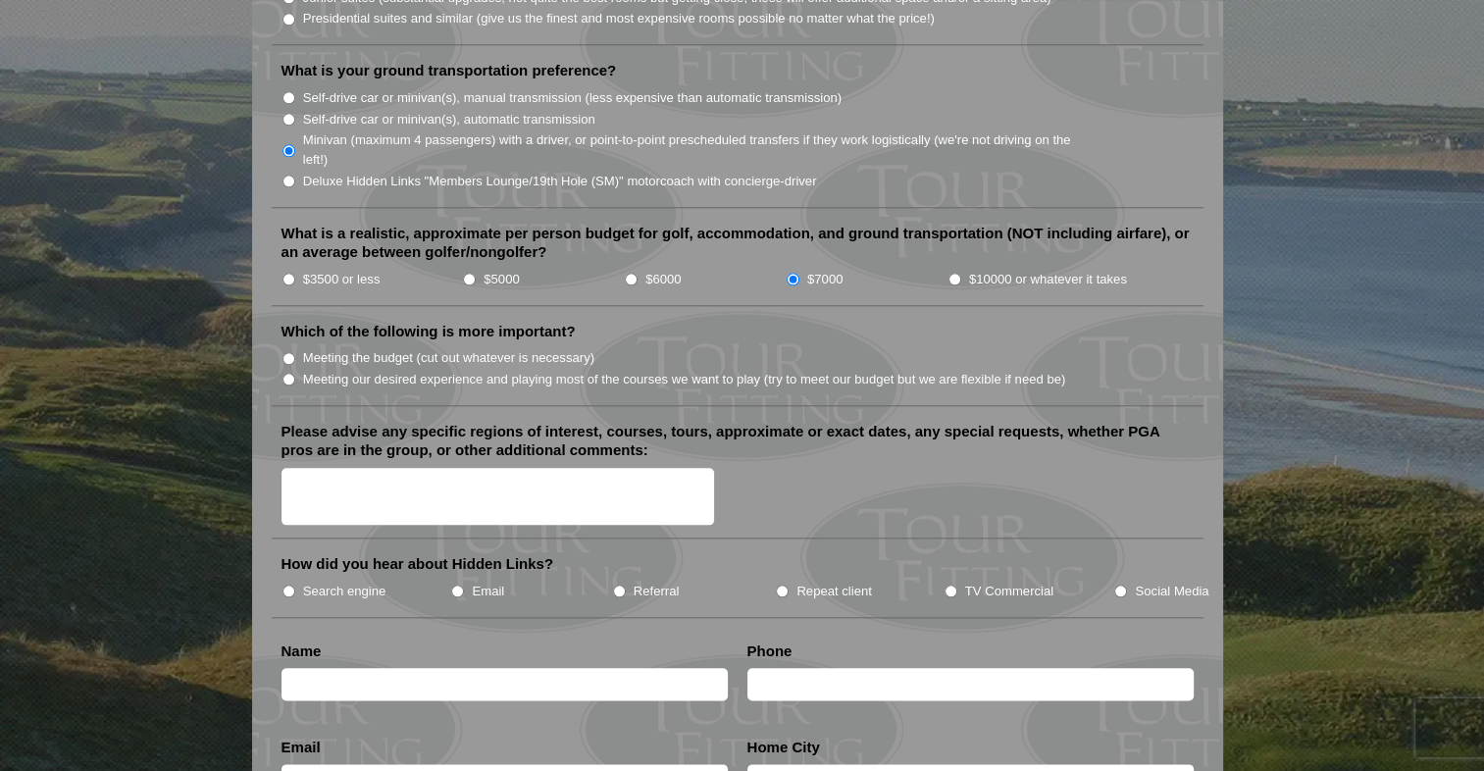 Image resolution: width=1484 pixels, height=771 pixels. I want to click on label: Referral, so click(656, 591).